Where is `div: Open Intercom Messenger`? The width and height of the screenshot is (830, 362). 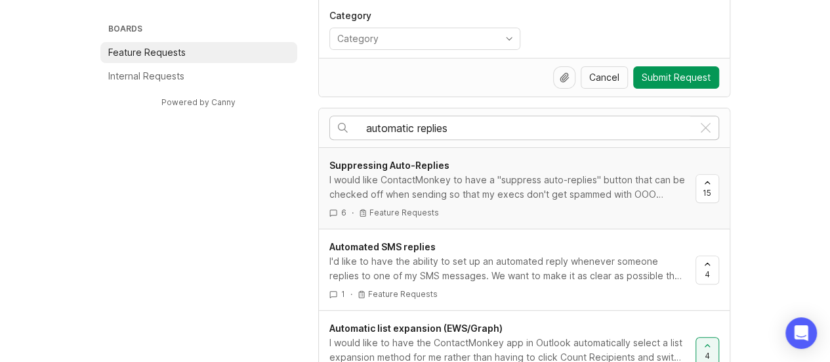
div: Open Intercom Messenger is located at coordinates (801, 333).